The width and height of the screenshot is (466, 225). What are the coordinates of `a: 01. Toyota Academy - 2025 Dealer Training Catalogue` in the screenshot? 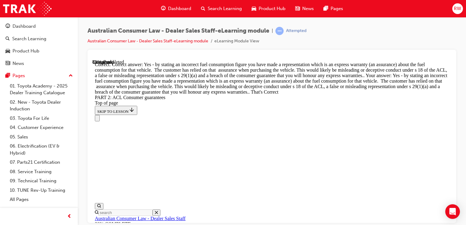 It's located at (41, 89).